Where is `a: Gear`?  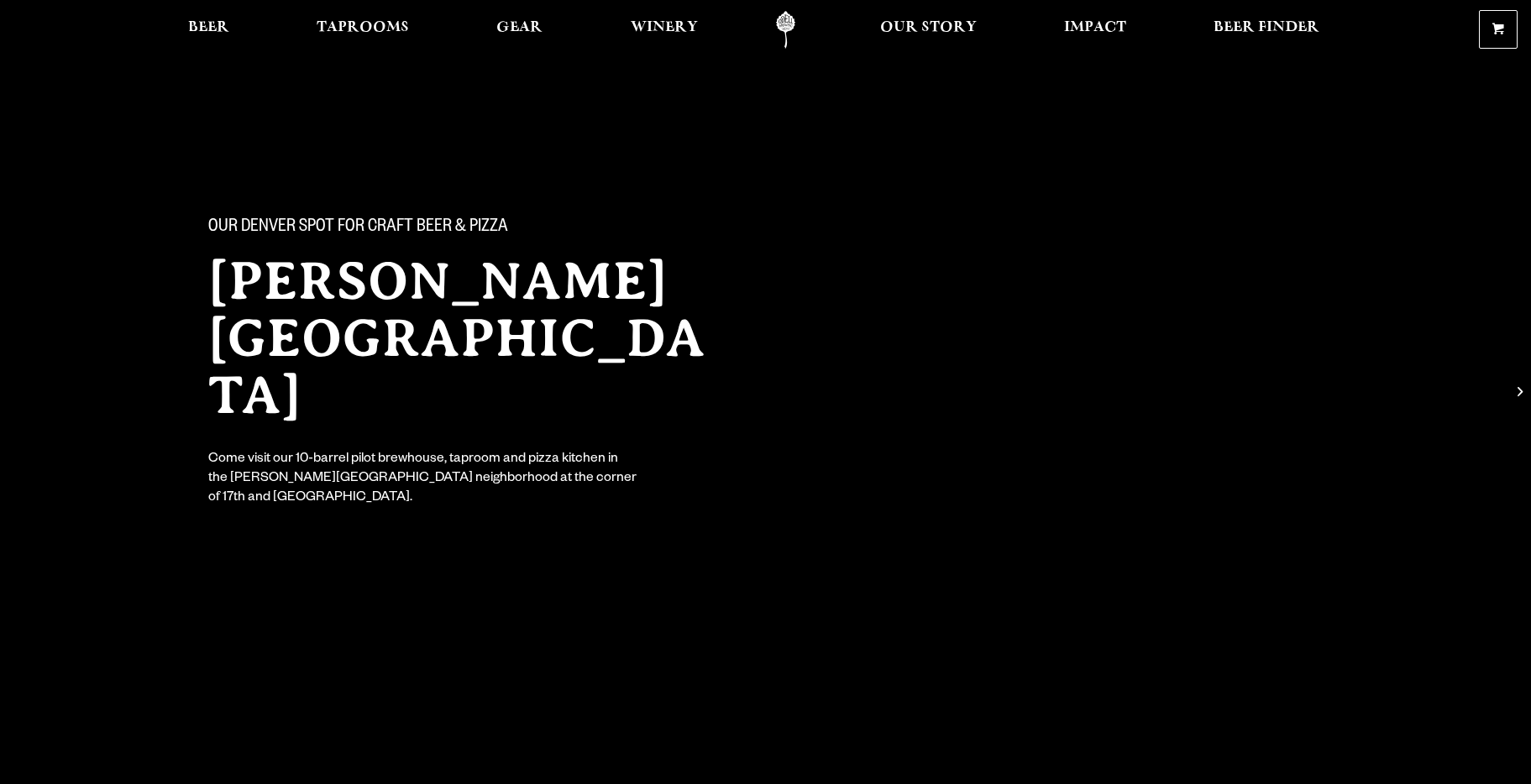 a: Gear is located at coordinates (519, 30).